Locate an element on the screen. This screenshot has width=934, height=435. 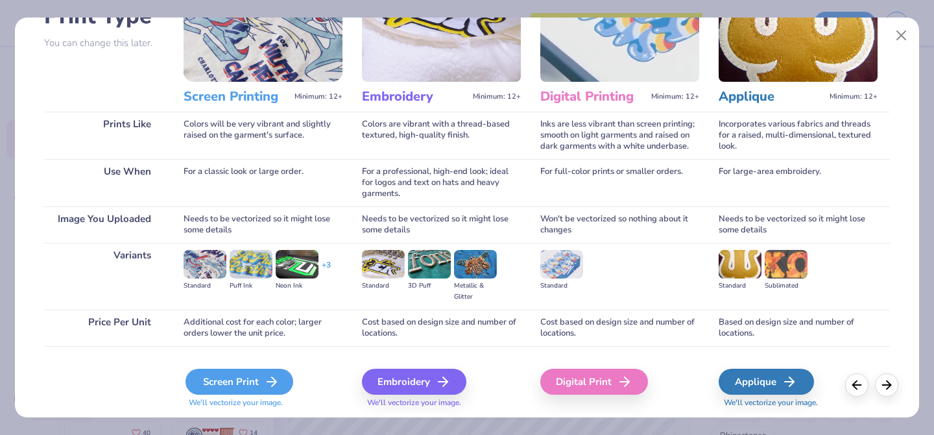
div: Additional cost for each color; larger orders lower the unit price. is located at coordinates (263, 328).